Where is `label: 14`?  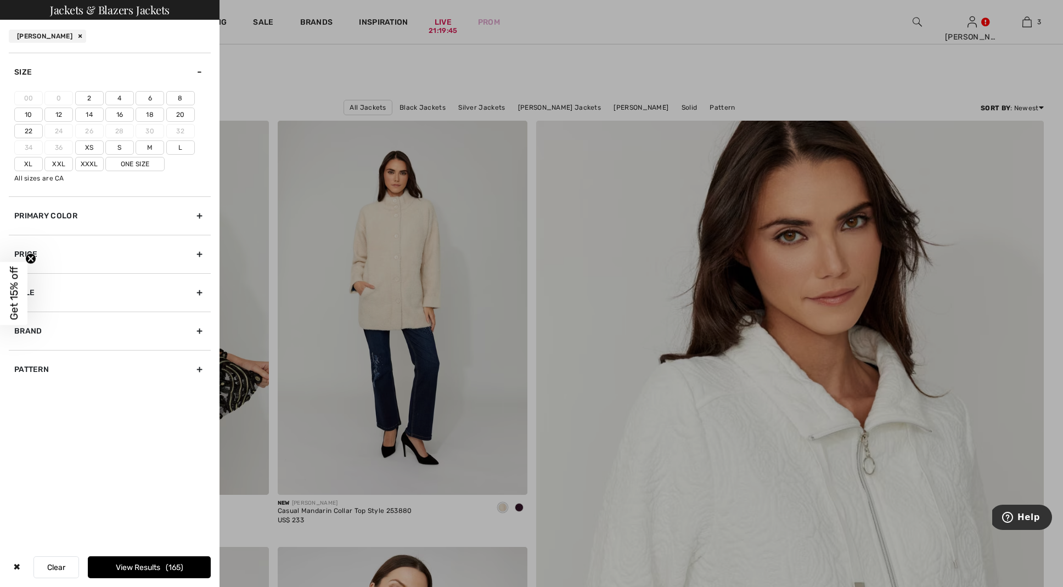 label: 14 is located at coordinates (89, 115).